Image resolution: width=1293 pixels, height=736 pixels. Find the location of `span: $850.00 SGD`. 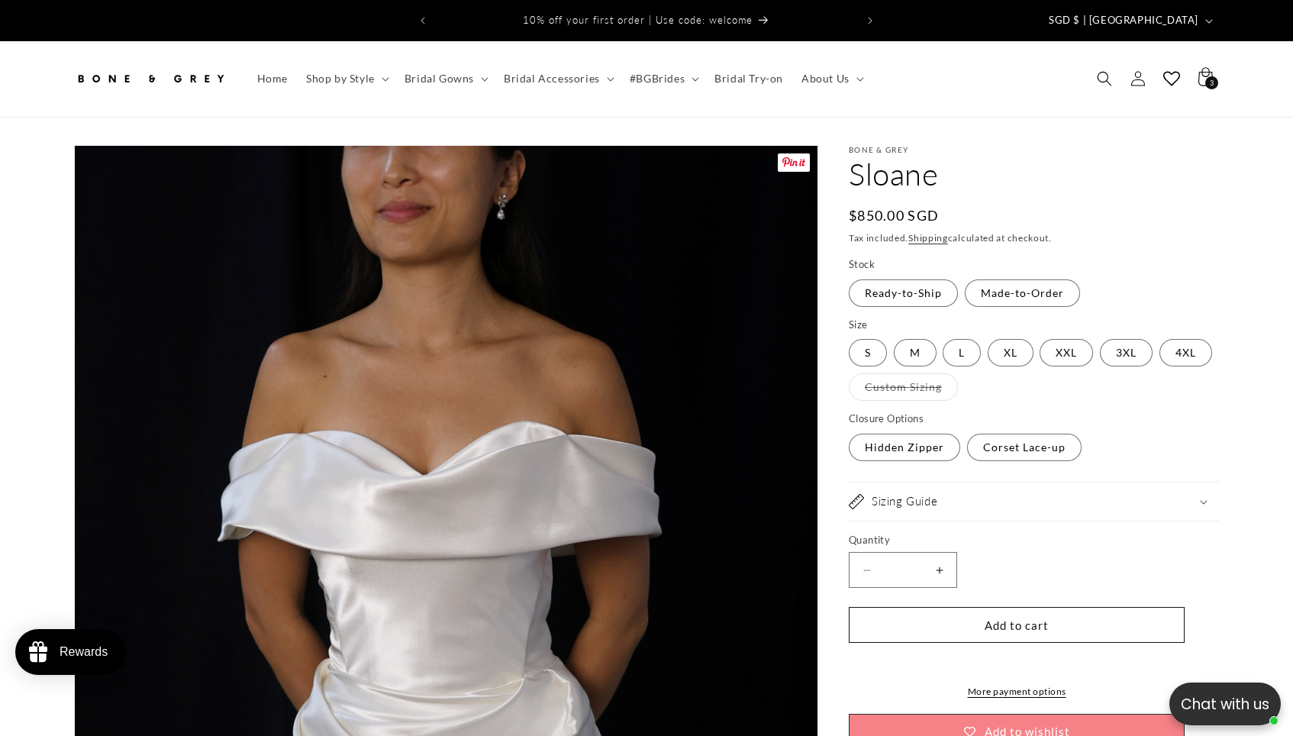

span: $850.00 SGD is located at coordinates (894, 215).